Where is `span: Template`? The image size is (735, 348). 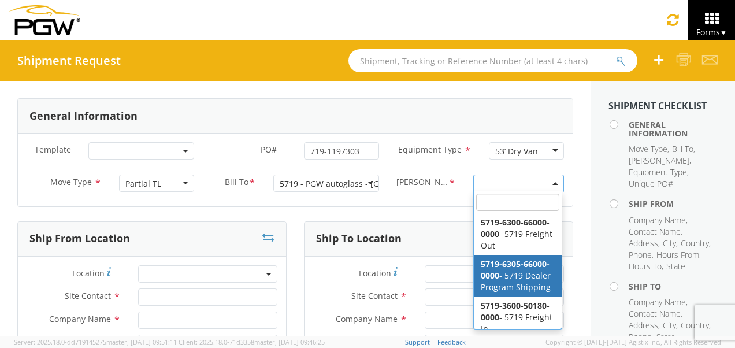
span: Template is located at coordinates (53, 149).